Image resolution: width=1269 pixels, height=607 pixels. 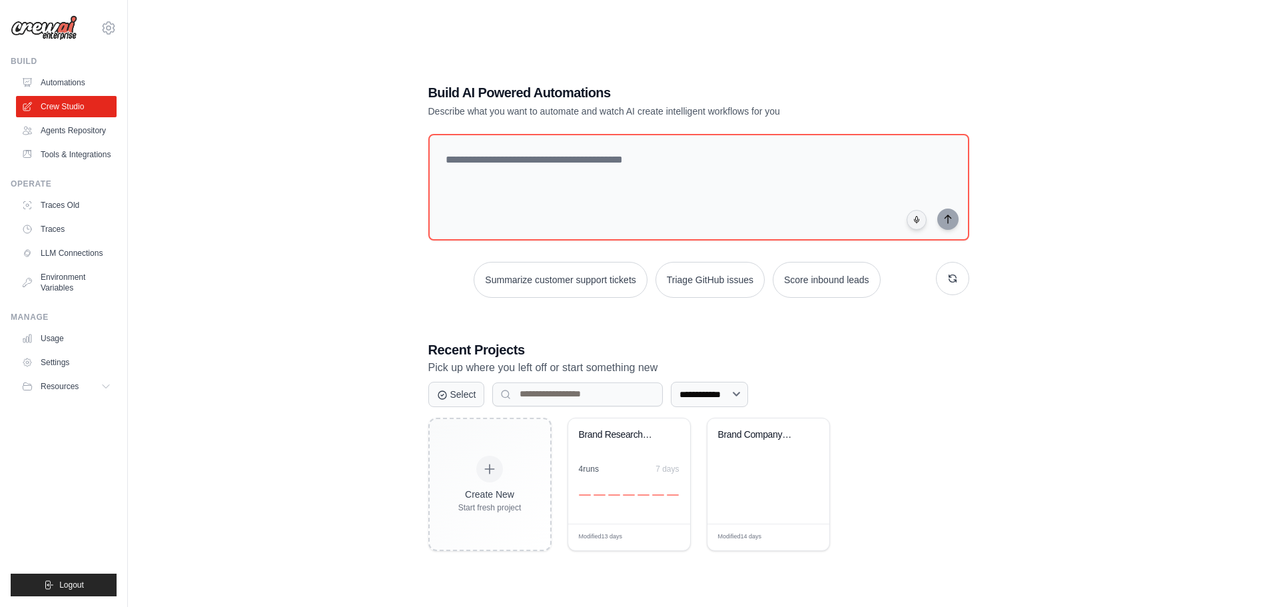 I want to click on span: Resources, so click(x=59, y=386).